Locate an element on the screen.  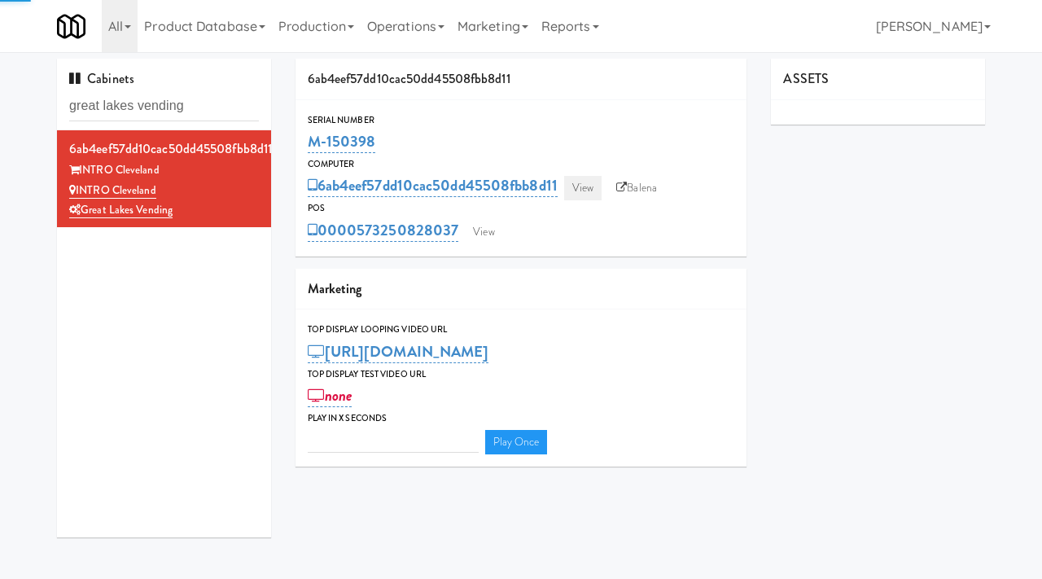
li: 6ab4eef57dd10cac50dd45508fbb8d11INTRO Cleveland INTRO ClevelandGreat Lakes Vending is located at coordinates (164, 178).